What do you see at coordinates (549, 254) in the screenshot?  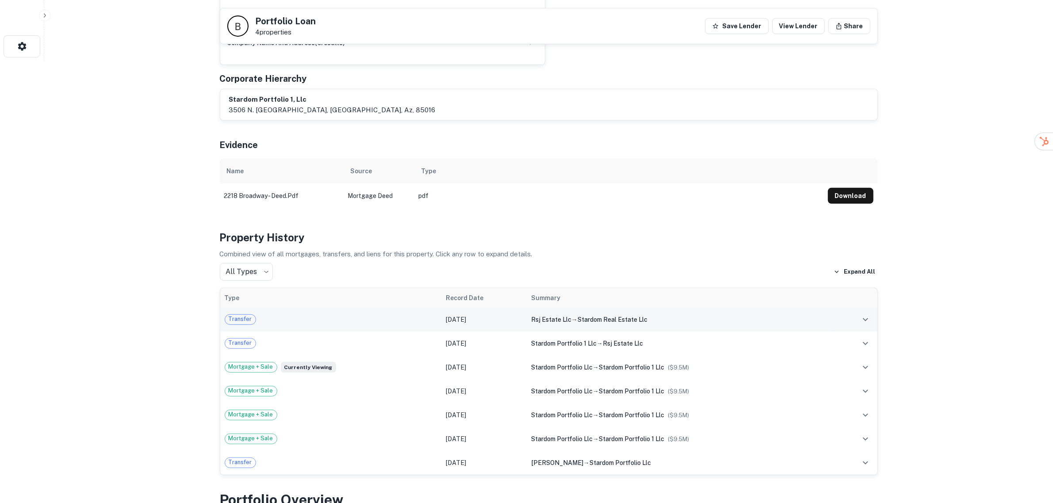 I see `p: Combined view of all mortgages, transfers, and liens for this property. Click any row to expand d...` at bounding box center [549, 254].